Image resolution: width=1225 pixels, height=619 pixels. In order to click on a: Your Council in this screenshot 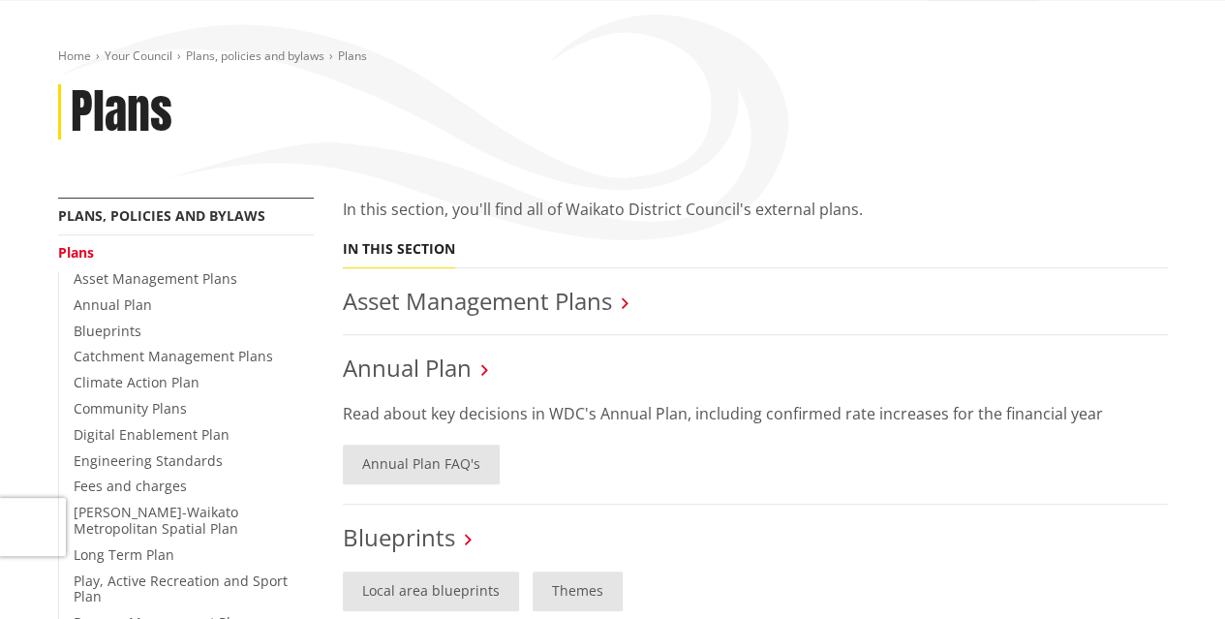, I will do `click(138, 55)`.